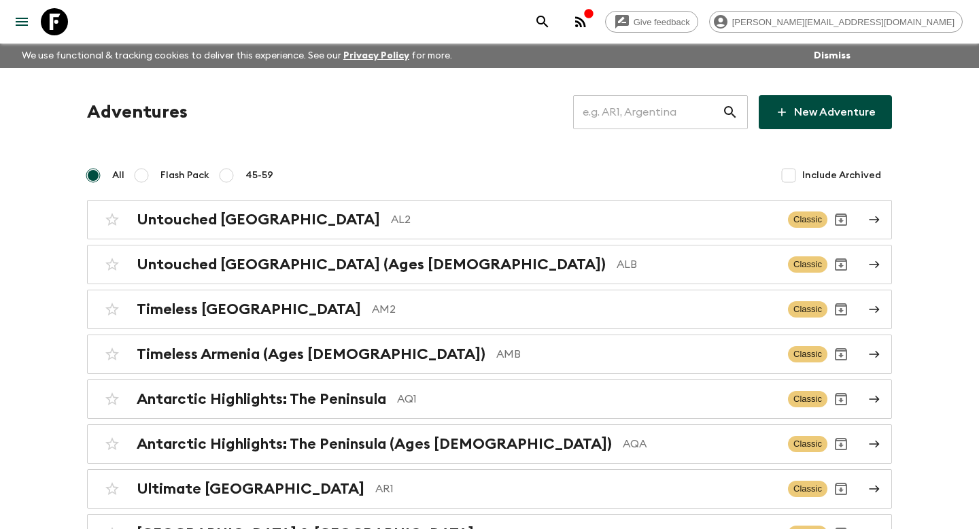  I want to click on a: Antarctic Highlights: The PeninsulaAQ1ClassicArchive, so click(489, 399).